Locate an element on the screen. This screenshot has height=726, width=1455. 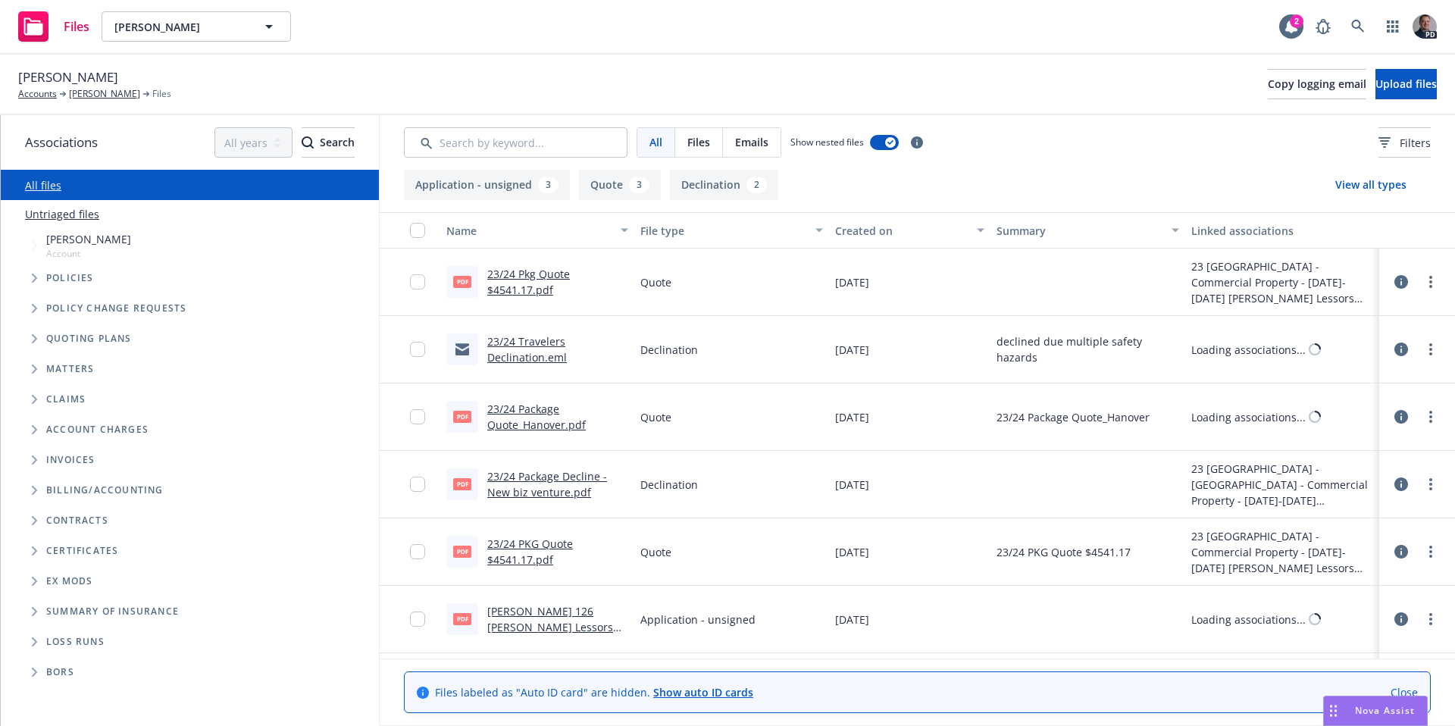
button: Copy logging email is located at coordinates (1317, 84).